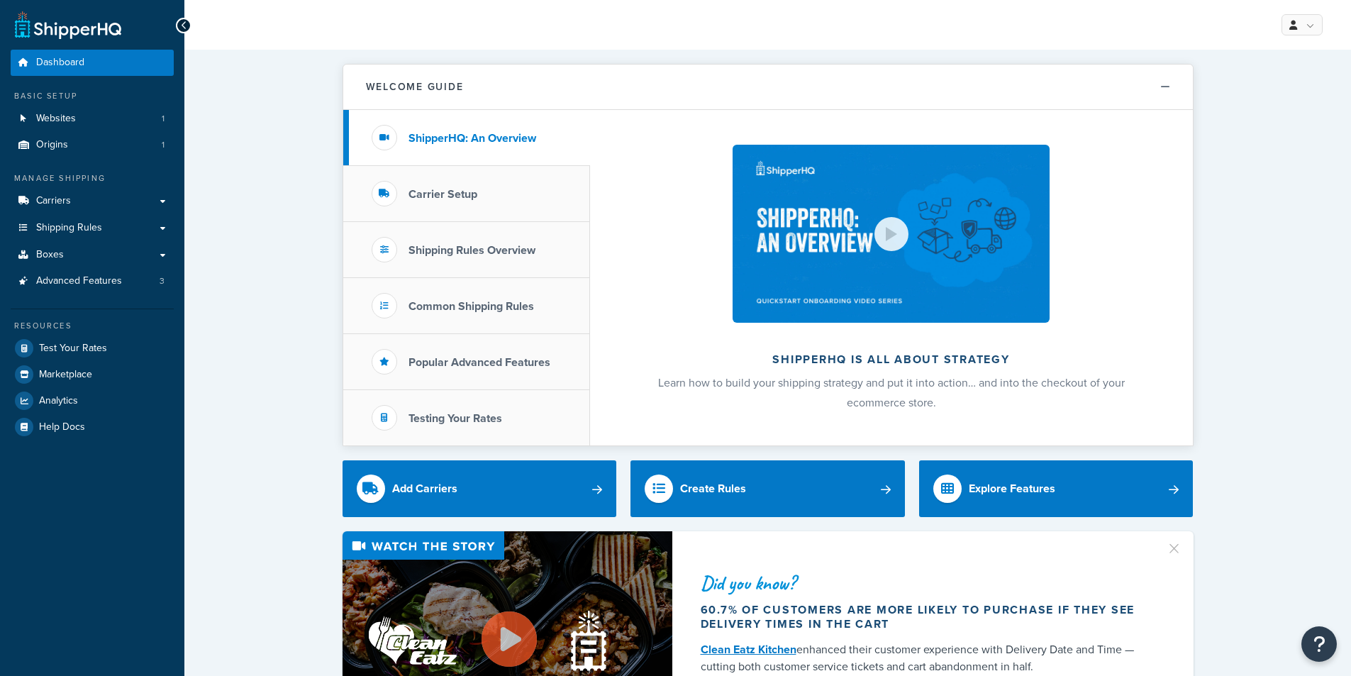  Describe the element at coordinates (924, 583) in the screenshot. I see `div: Did you know?` at that location.